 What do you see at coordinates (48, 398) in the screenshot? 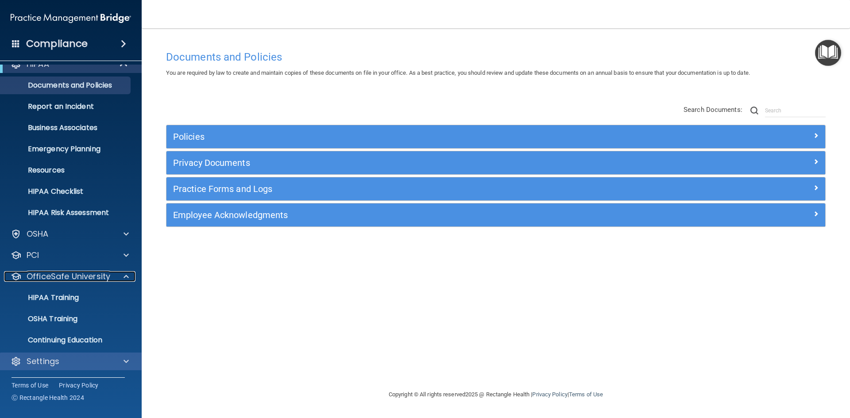
I see `span: Ⓒ Rectangle Health 2024` at bounding box center [48, 398].